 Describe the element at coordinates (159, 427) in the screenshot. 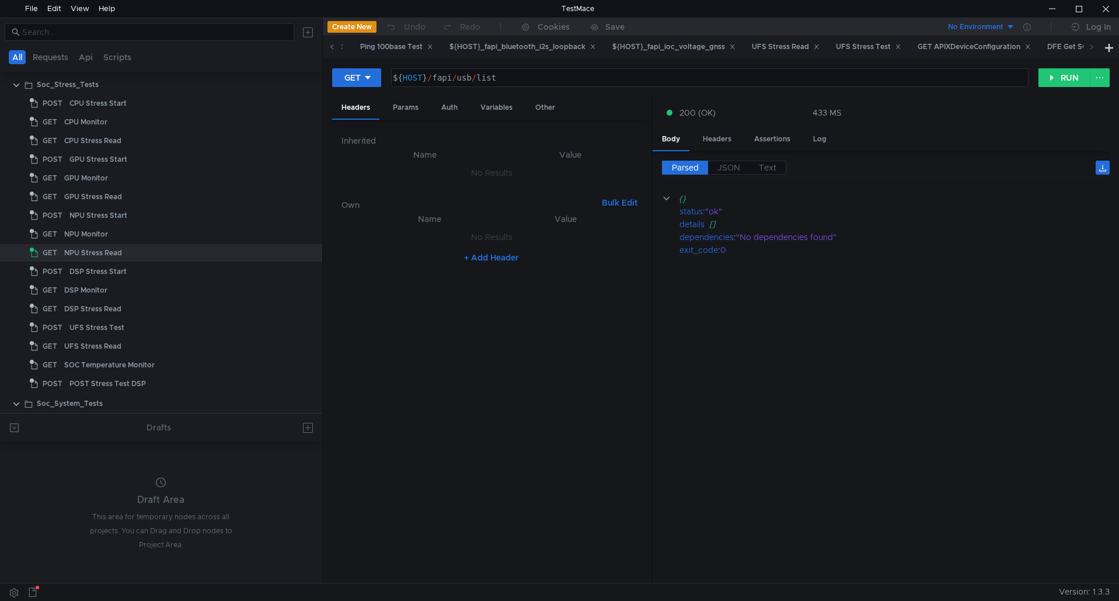

I see `div: Drafts` at that location.